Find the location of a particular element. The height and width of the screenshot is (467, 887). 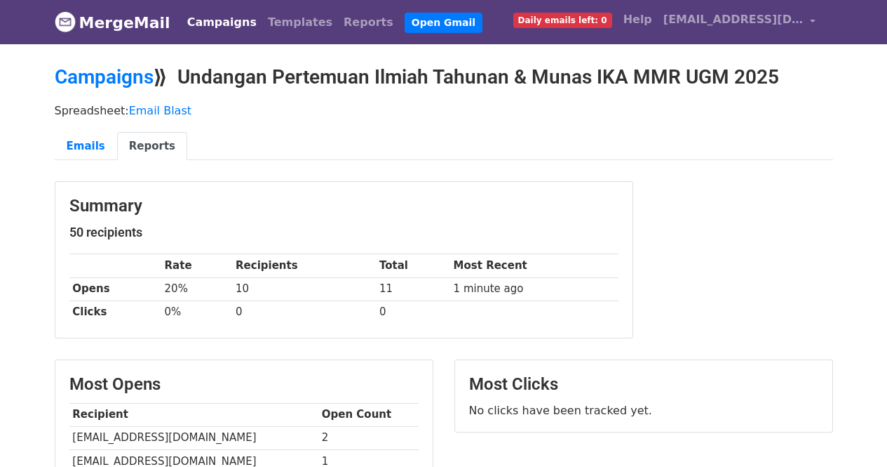

a: Open Gmail is located at coordinates (443, 22).